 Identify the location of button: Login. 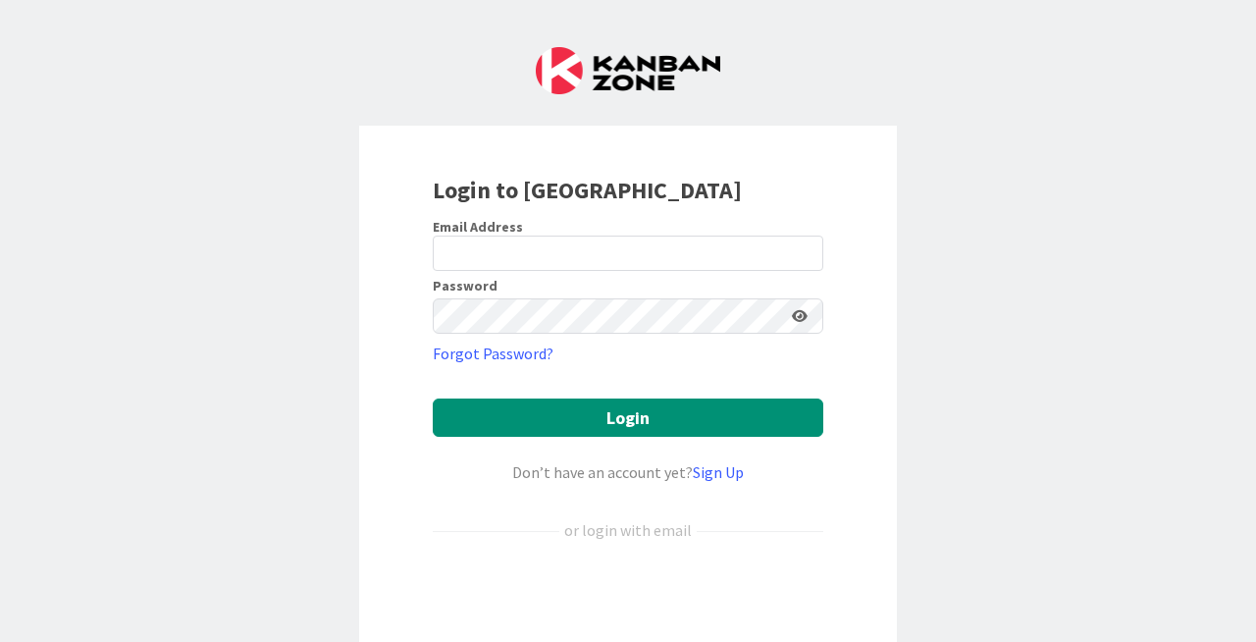
(628, 417).